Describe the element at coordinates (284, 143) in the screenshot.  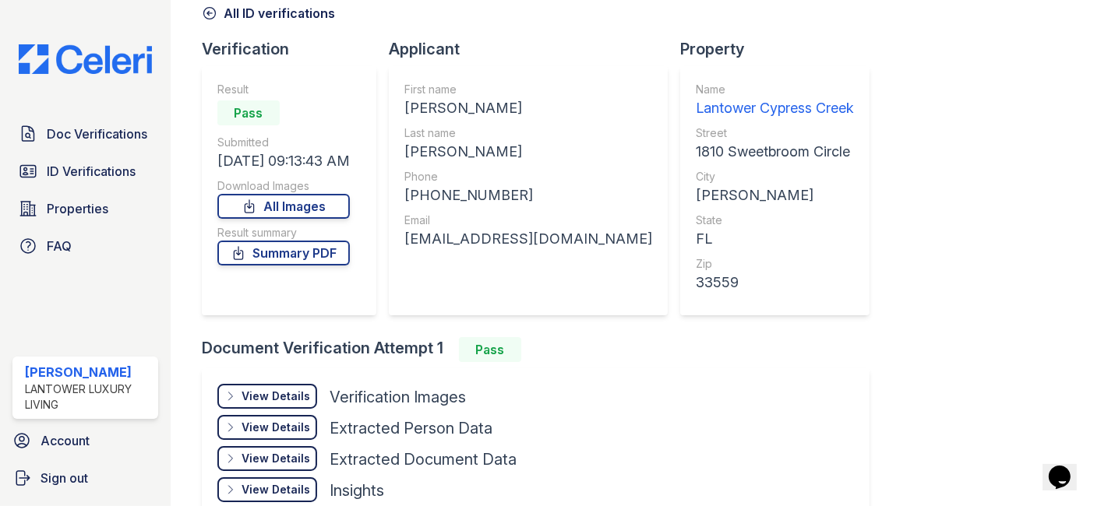
I see `div: Submitted` at that location.